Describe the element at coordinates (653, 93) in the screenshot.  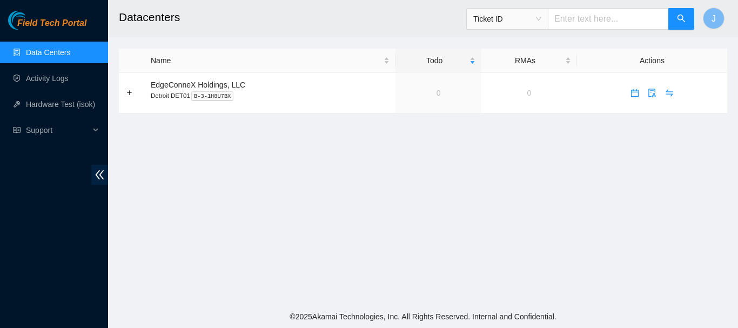
I see `span: audit` at that location.